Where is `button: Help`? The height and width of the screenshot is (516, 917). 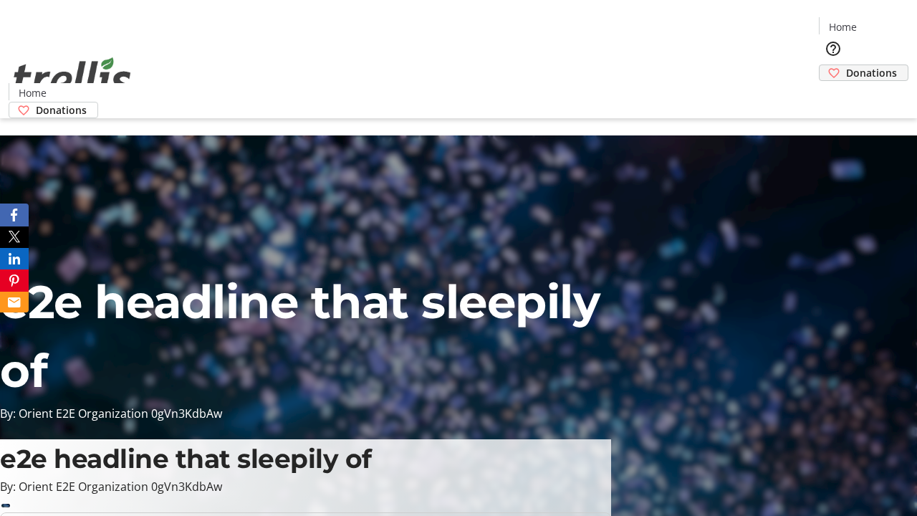 button: Help is located at coordinates (833, 49).